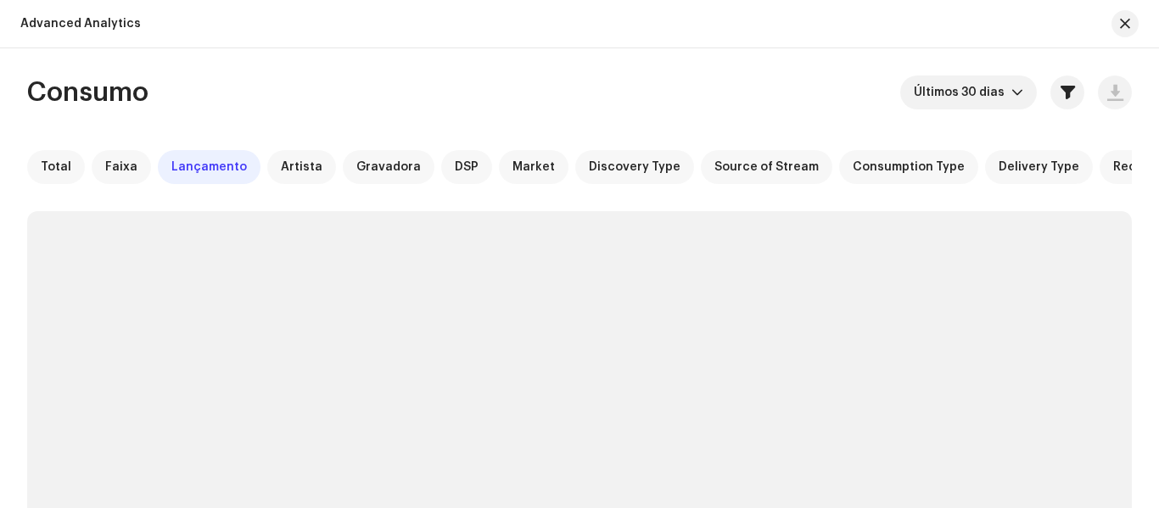 The image size is (1159, 508). Describe the element at coordinates (534, 167) in the screenshot. I see `span: Market` at that location.